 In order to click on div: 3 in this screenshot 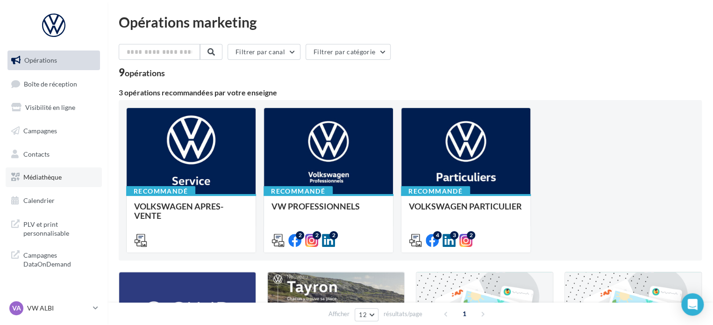, I will do `click(454, 235)`.